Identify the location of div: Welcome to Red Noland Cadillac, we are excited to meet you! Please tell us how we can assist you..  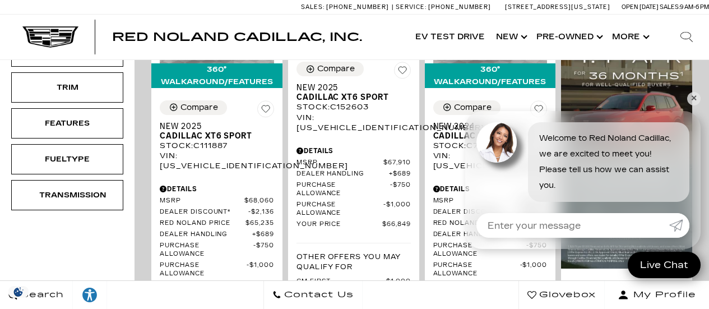
(609, 162).